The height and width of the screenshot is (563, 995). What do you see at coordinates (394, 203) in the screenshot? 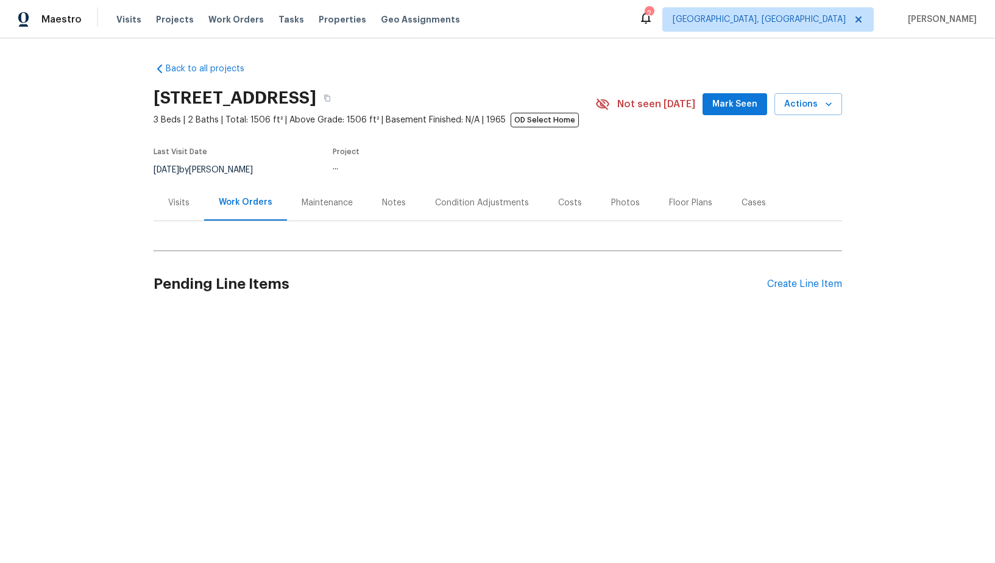
I see `div: Notes` at bounding box center [394, 203].